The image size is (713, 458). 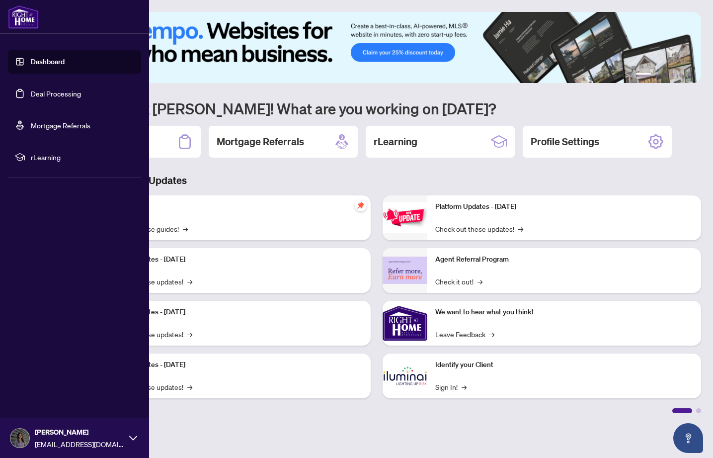 I want to click on a: Check out these updates!→, so click(x=479, y=229).